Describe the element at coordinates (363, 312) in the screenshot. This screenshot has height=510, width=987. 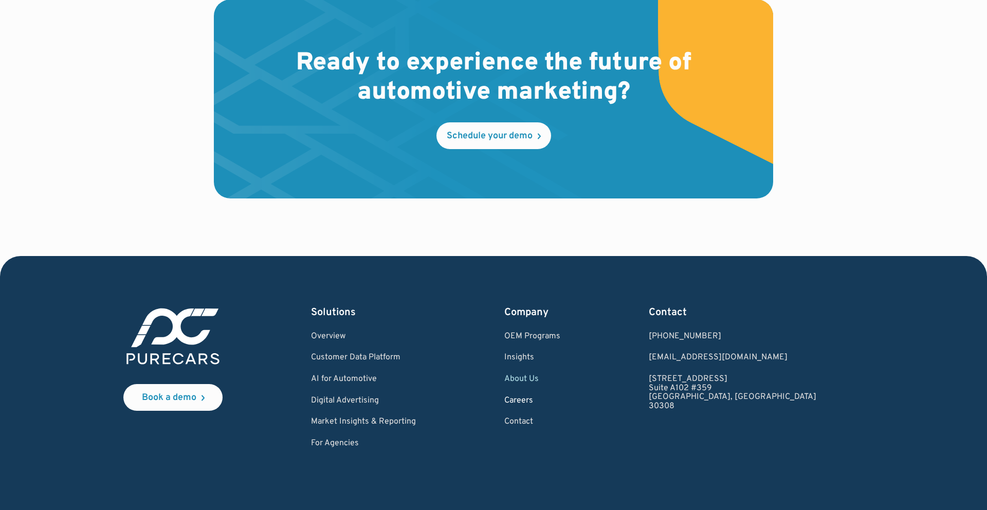
I see `div: Solutions` at that location.